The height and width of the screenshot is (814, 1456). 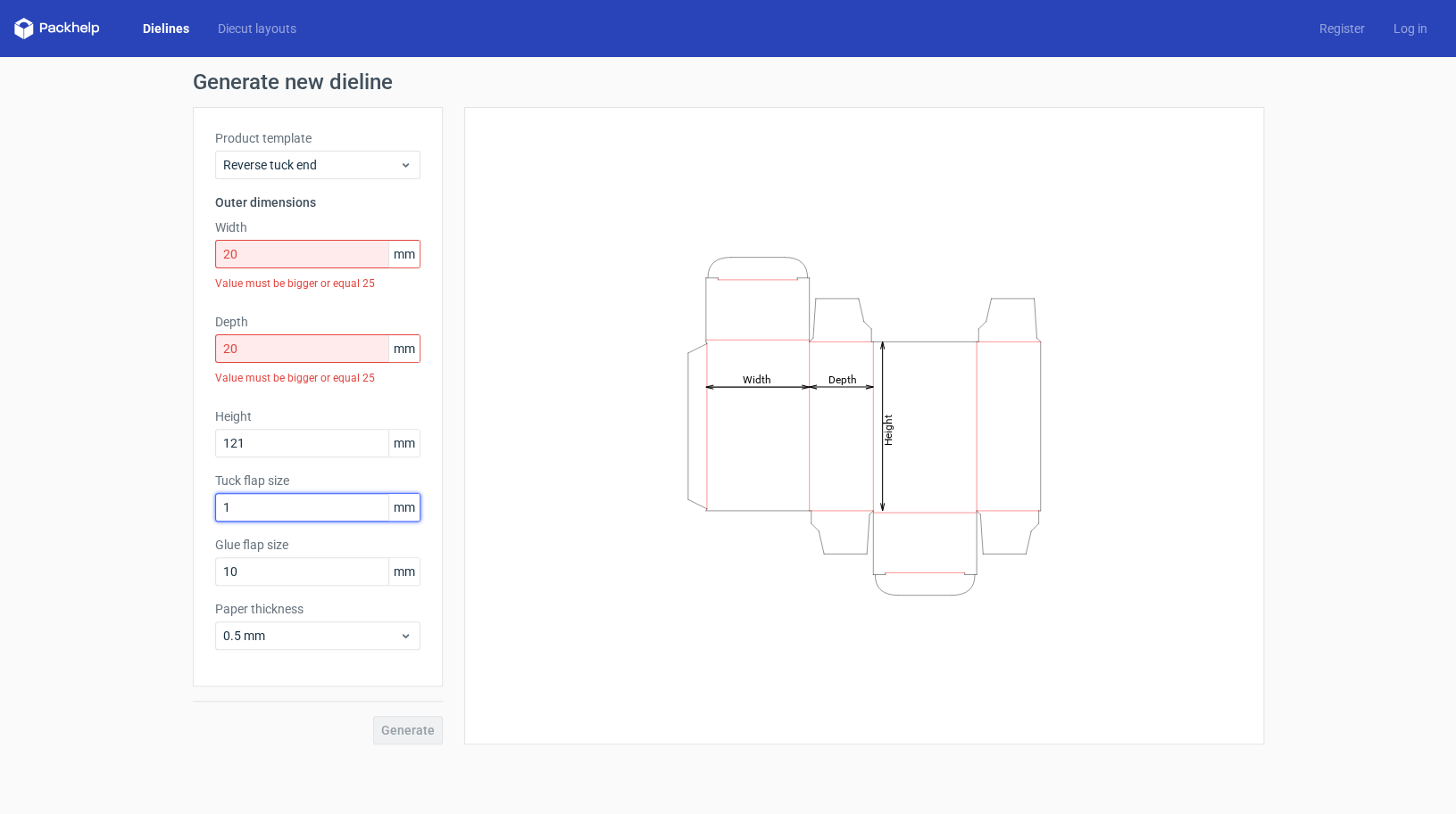 I want to click on a: Register, so click(x=1341, y=29).